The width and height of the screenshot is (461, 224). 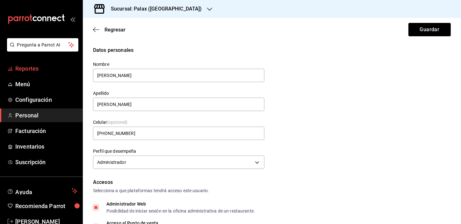 What do you see at coordinates (181, 211) in the screenshot?
I see `div: Posibilidad de iniciar sesión en la oficina administrativa de un restaurante.` at bounding box center [181, 211].